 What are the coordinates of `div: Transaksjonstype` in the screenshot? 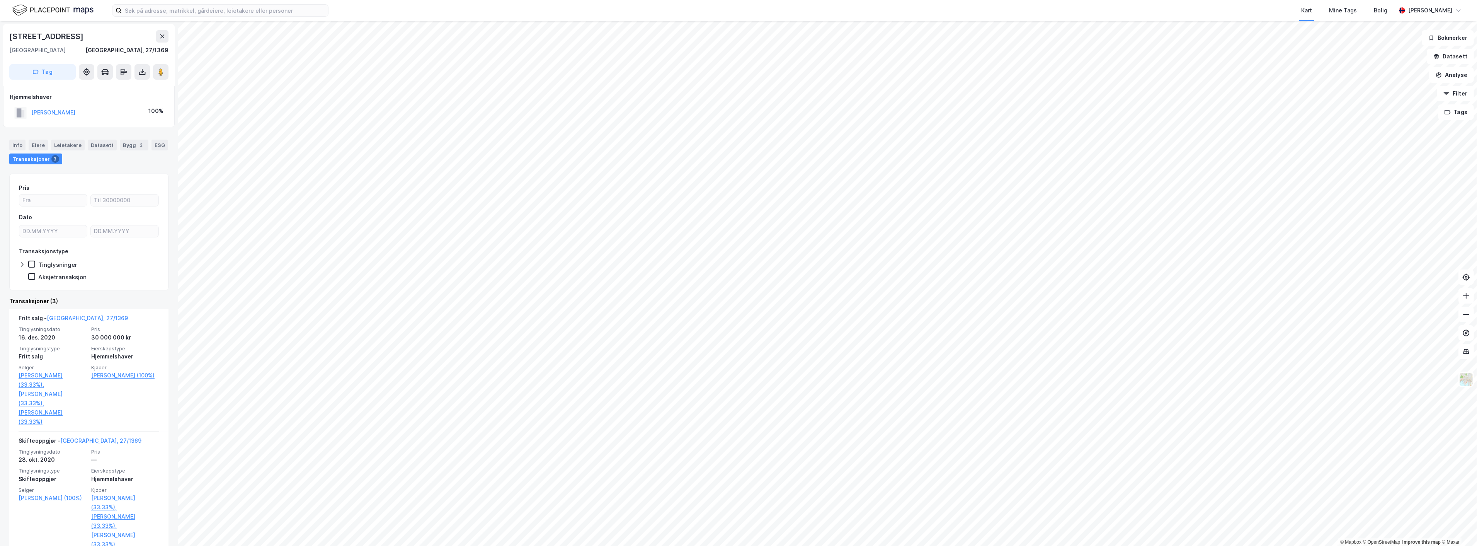 It's located at (44, 251).